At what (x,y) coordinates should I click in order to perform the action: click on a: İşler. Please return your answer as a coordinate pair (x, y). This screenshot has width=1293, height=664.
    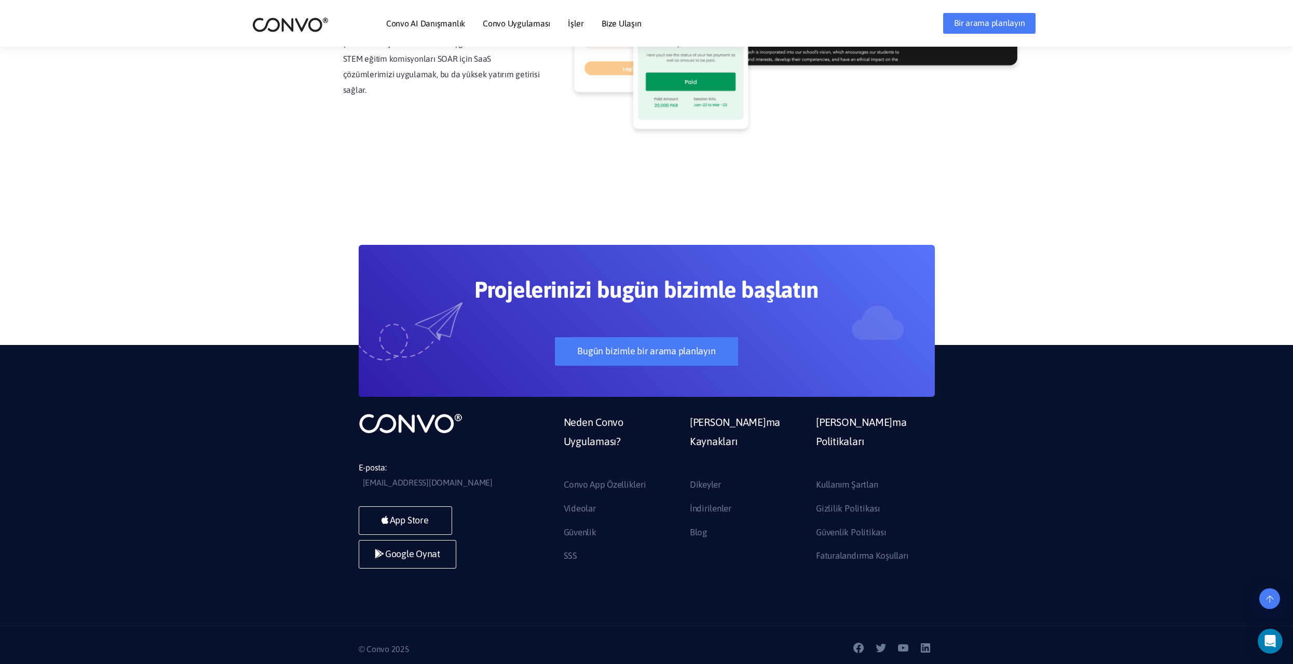
    Looking at the image, I should click on (576, 23).